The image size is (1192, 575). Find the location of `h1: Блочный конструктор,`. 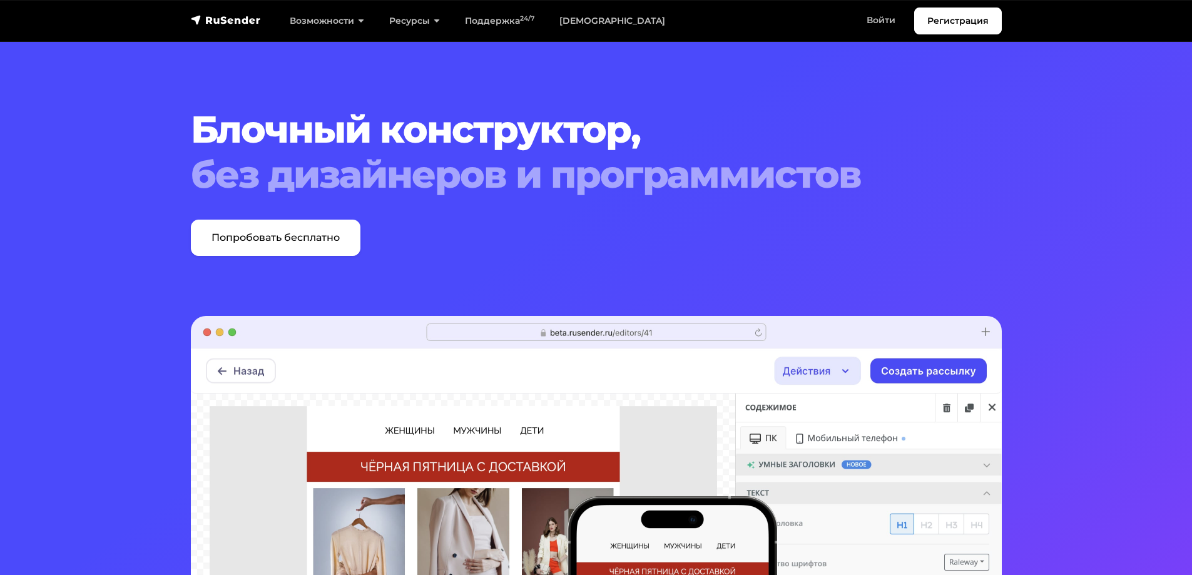

h1: Блочный конструктор, is located at coordinates (562, 152).